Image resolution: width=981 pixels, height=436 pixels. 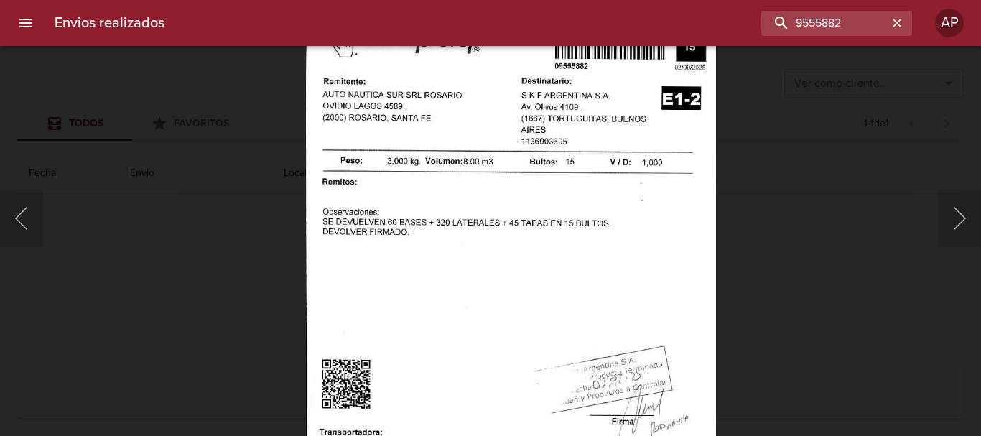 What do you see at coordinates (26, 23) in the screenshot?
I see `button: menu` at bounding box center [26, 23].